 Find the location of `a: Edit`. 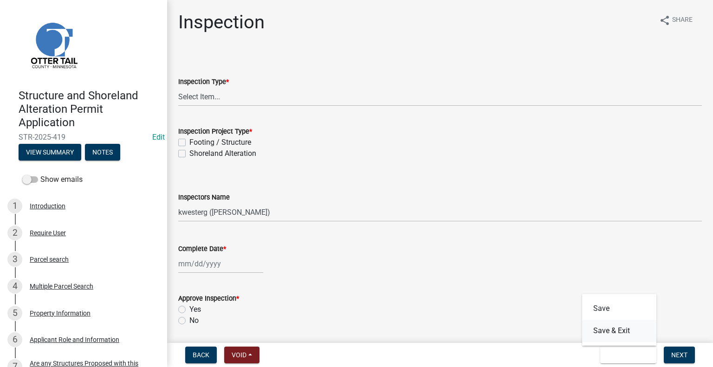

a: Edit is located at coordinates (158, 137).